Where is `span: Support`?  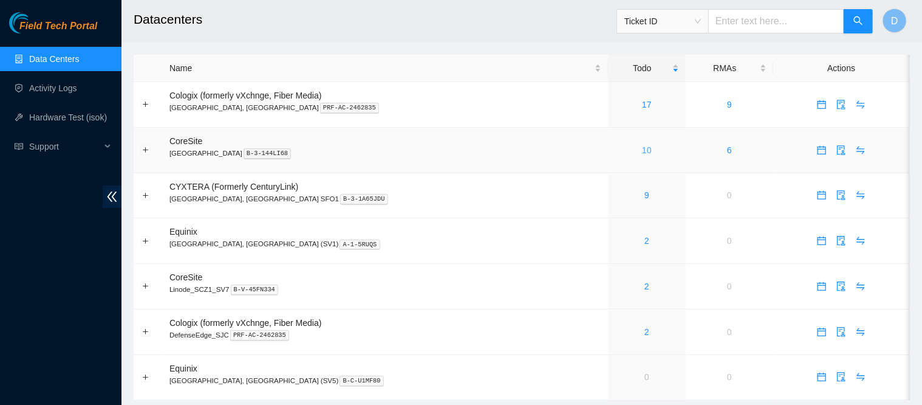 span: Support is located at coordinates (65, 146).